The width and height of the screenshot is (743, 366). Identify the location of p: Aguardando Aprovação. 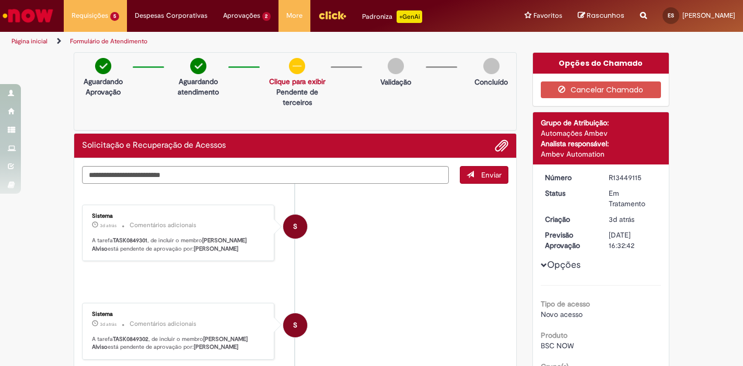
(103, 87).